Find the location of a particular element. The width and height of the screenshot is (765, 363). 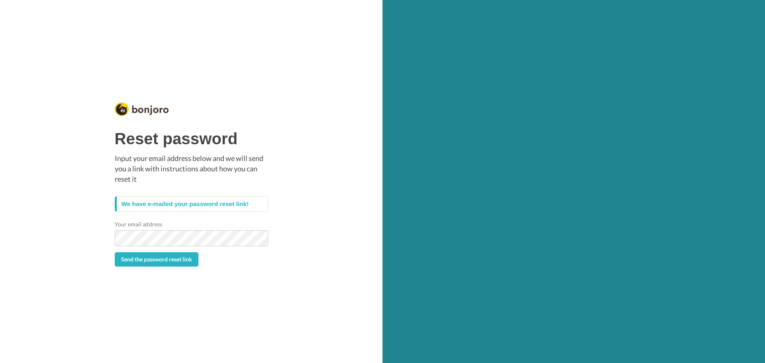

h1: Reset password is located at coordinates (191, 139).